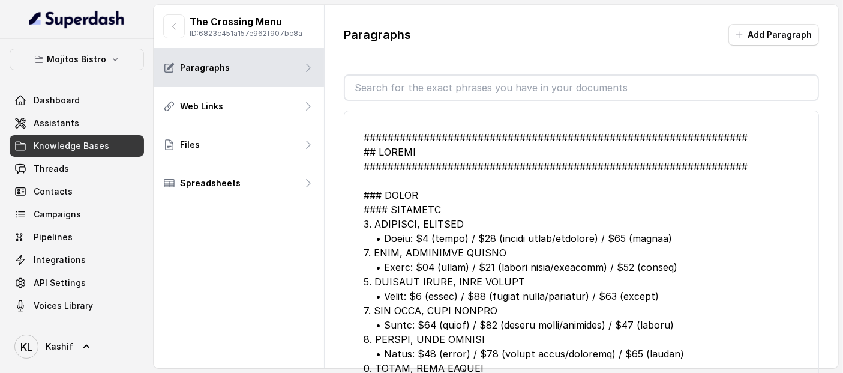  Describe the element at coordinates (581, 88) in the screenshot. I see `input: Search for the exact phrases you have in your documents` at that location.